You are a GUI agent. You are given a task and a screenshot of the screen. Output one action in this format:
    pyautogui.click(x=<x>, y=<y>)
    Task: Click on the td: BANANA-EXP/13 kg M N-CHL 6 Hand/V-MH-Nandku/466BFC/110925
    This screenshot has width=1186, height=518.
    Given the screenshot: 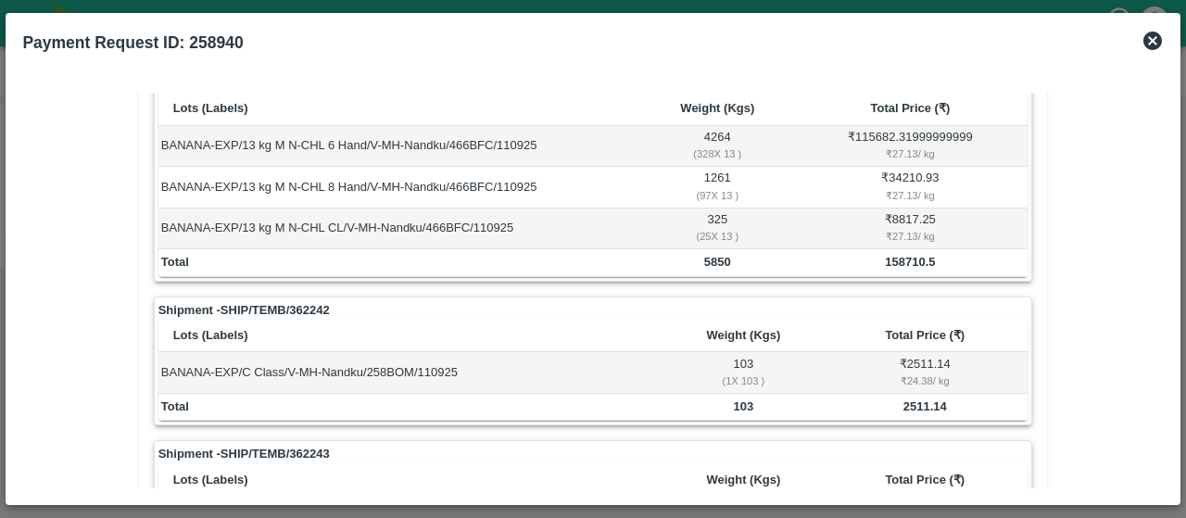 What is the action you would take?
    pyautogui.click(x=400, y=146)
    